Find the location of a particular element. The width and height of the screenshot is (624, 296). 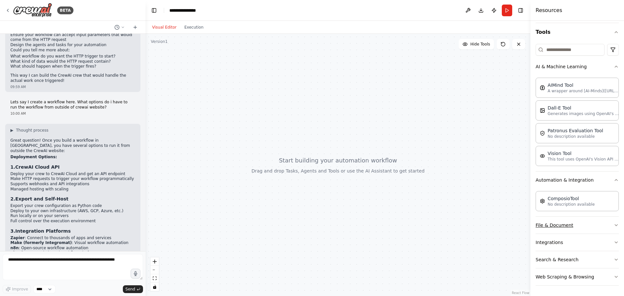

li: Export your crew configuration as Python code is located at coordinates (73, 206).